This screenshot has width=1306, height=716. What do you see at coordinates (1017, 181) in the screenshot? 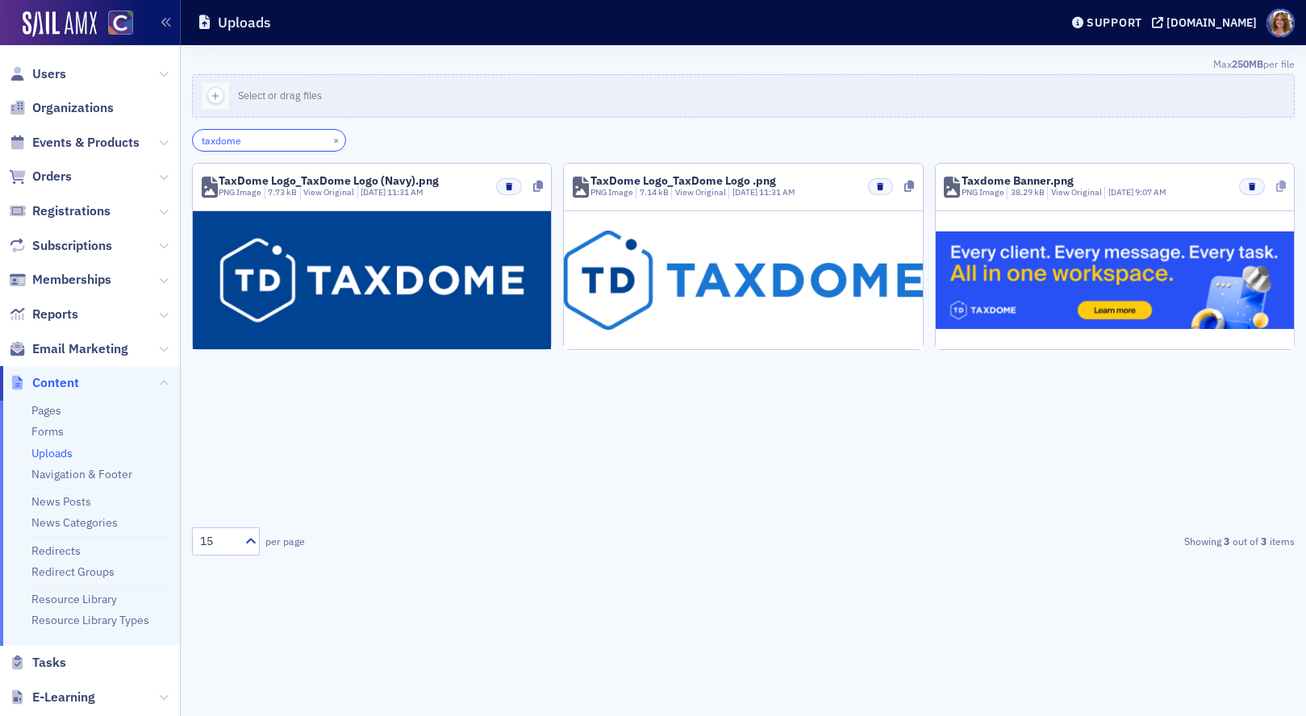
I see `div: Taxdome Banner.png` at bounding box center [1017, 181].